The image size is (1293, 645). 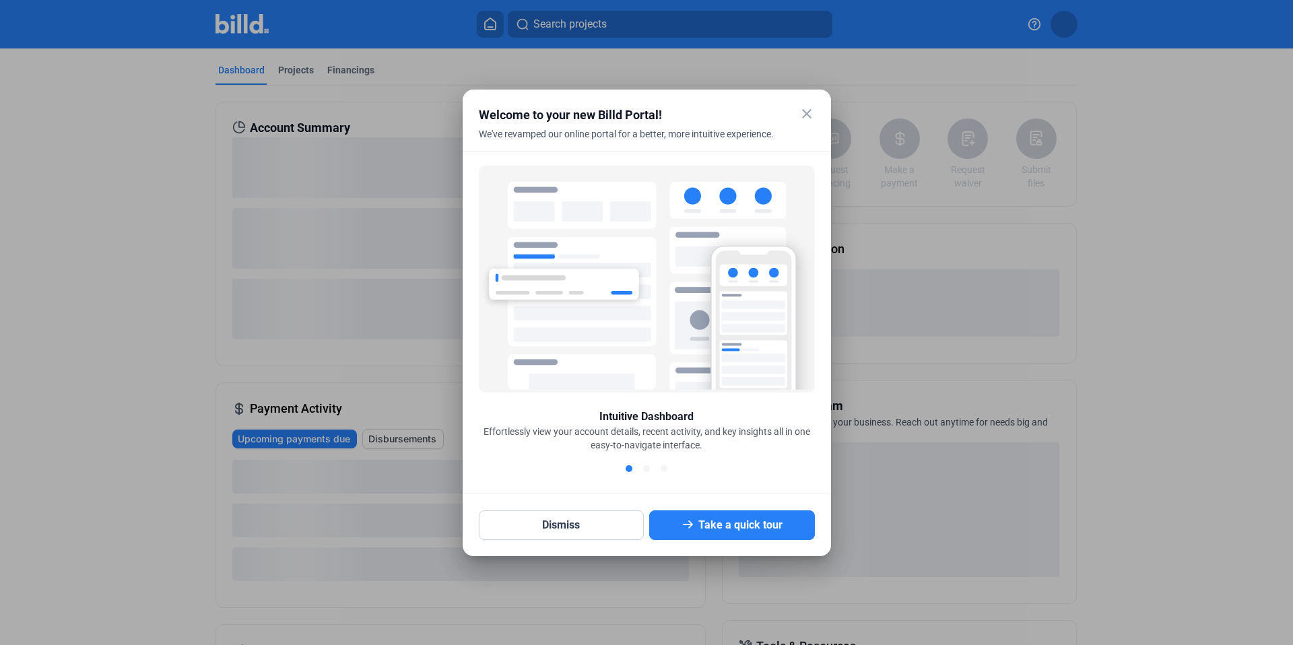 What do you see at coordinates (630, 142) in the screenshot?
I see `div: We've revamped our online portal for a better, more intuitive experience.` at bounding box center [630, 142].